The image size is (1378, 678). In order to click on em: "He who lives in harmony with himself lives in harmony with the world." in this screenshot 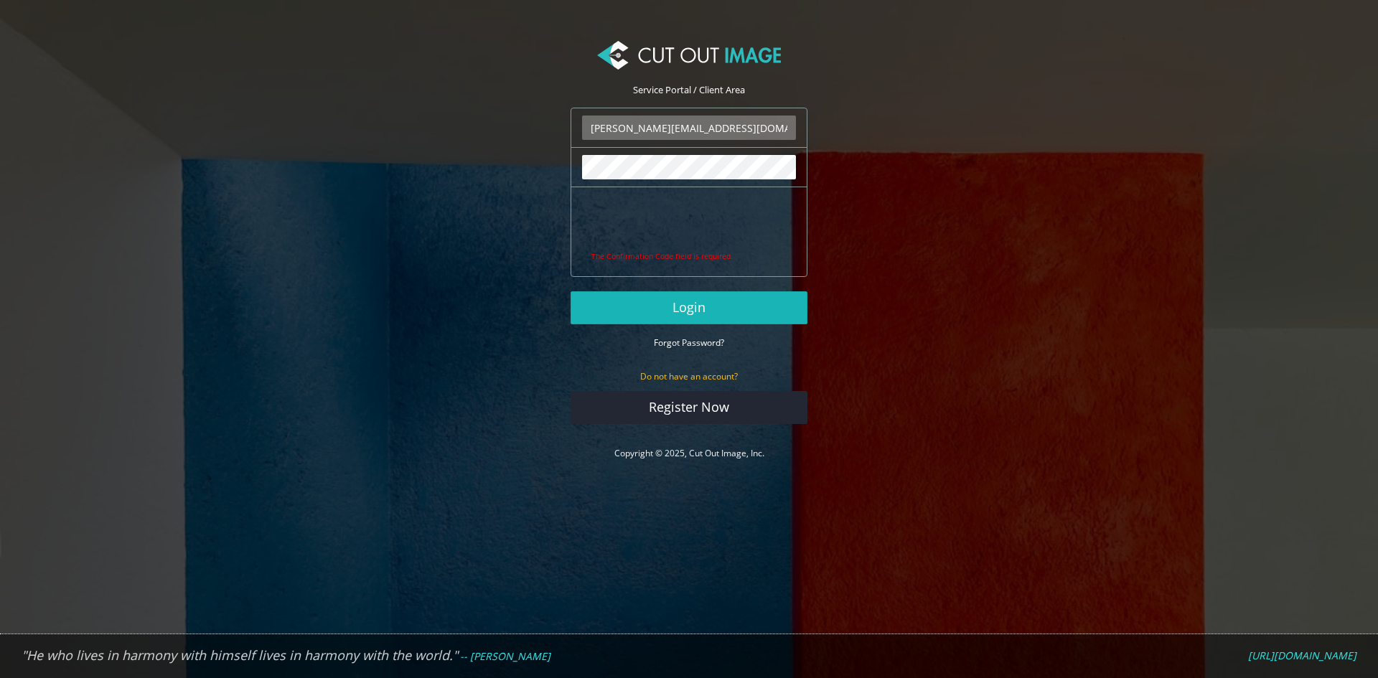, I will do `click(240, 655)`.